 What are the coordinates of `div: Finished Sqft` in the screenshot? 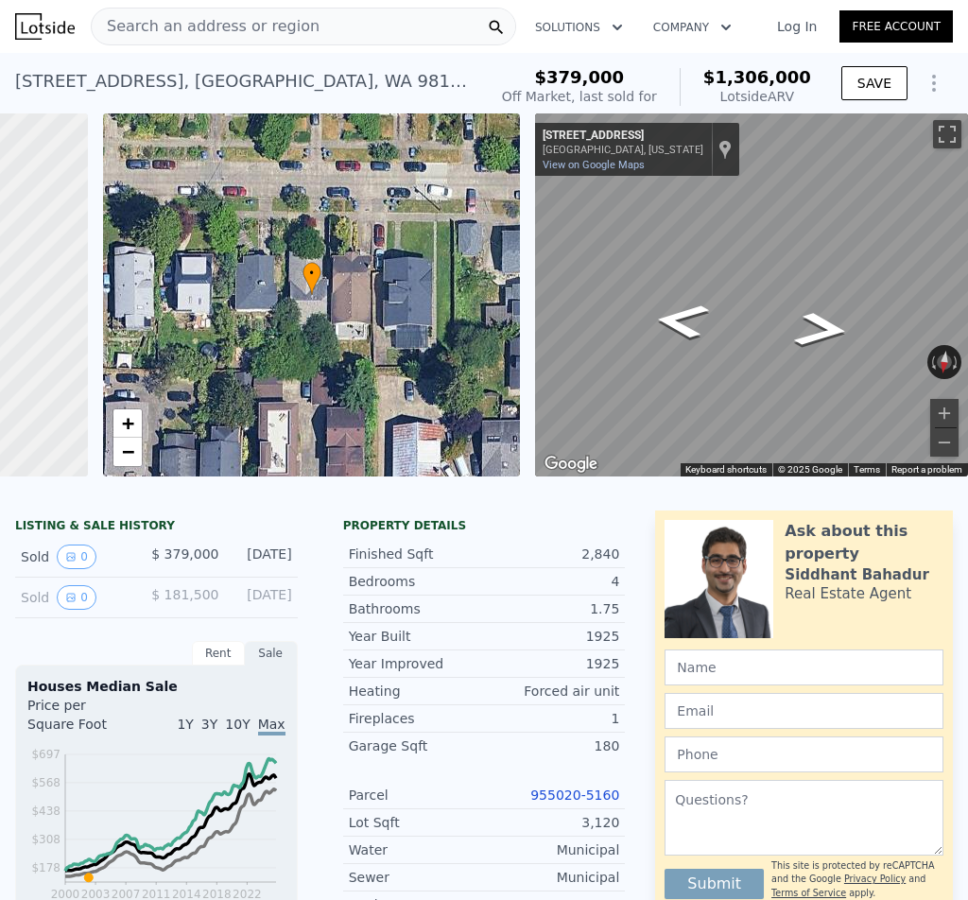 It's located at (416, 554).